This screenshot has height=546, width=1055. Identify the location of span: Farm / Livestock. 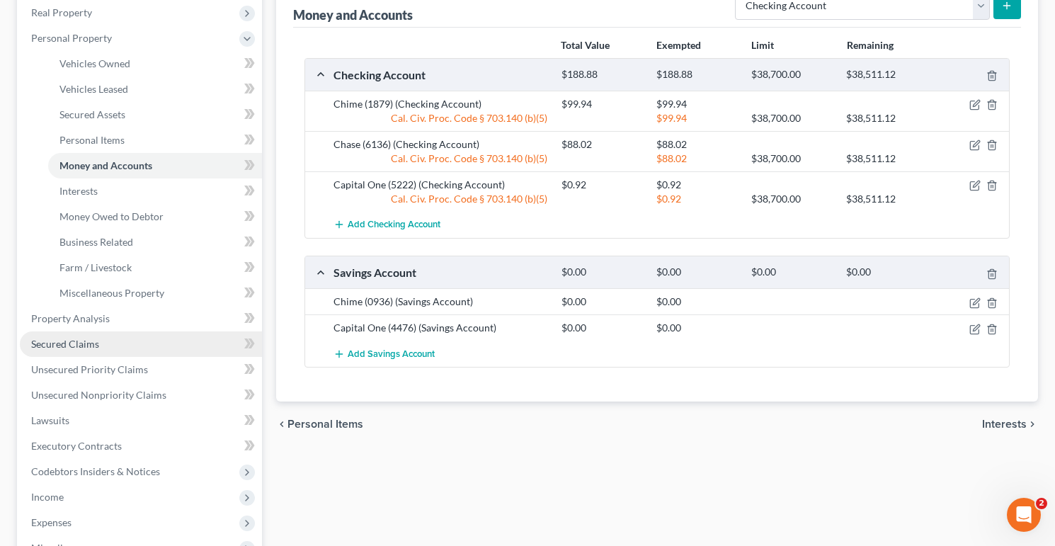
(96, 267).